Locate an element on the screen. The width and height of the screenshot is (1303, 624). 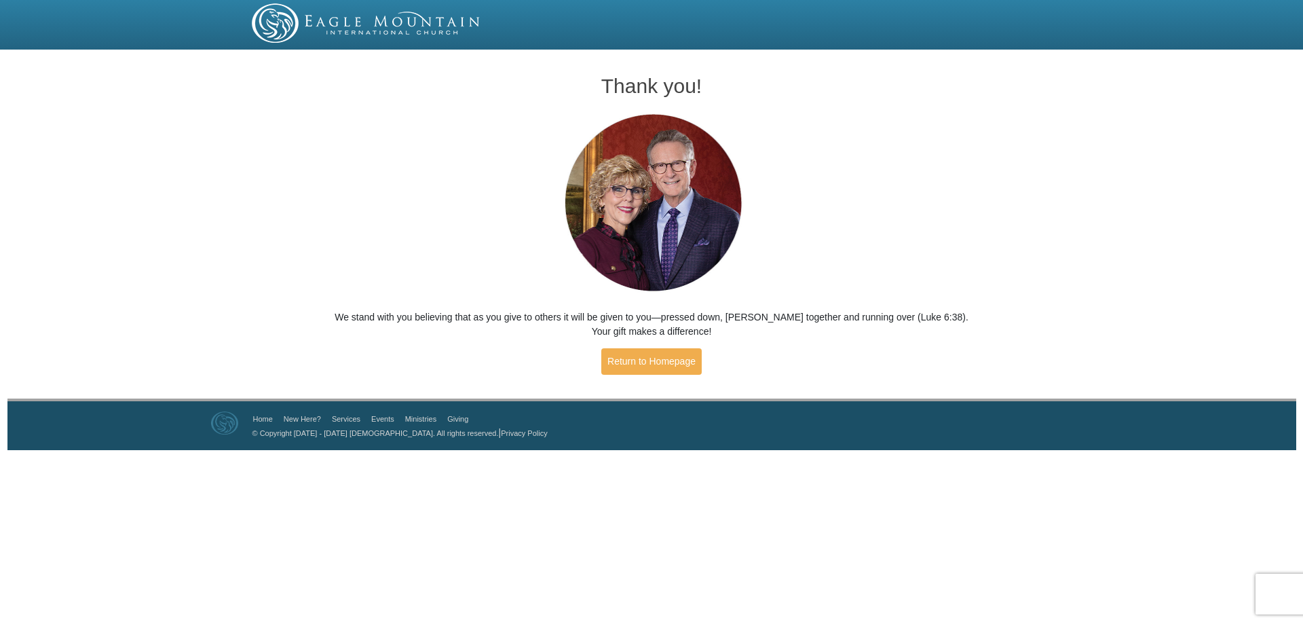
img: Pastors George and Terri Pearsons is located at coordinates (651, 203).